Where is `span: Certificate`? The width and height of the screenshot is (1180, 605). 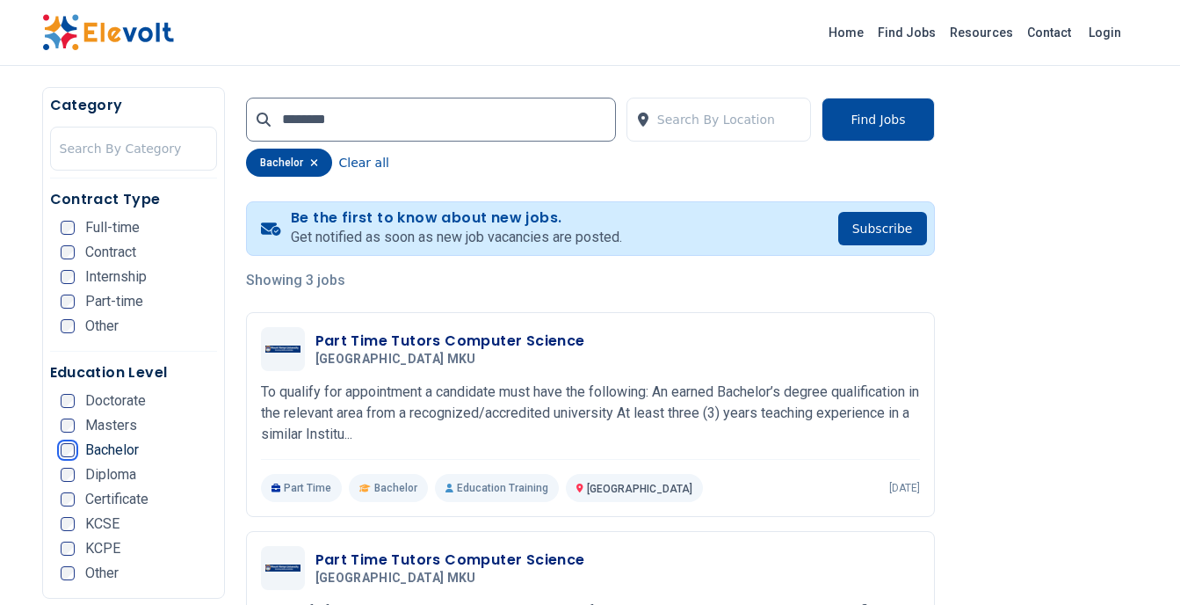
span: Certificate is located at coordinates (117, 499).